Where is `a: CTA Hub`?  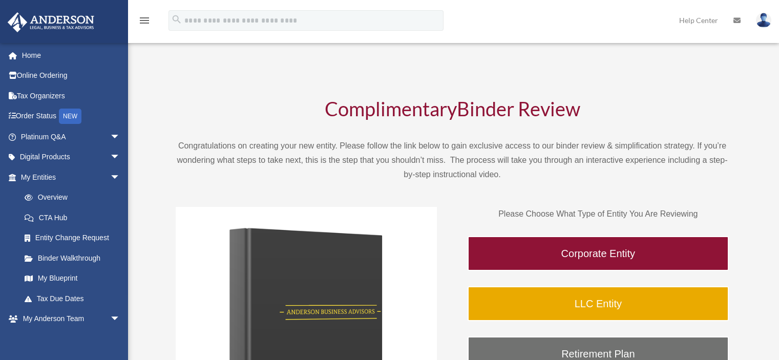
a: CTA Hub is located at coordinates (75, 218).